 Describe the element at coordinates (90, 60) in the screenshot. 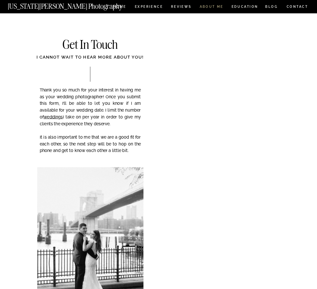

I see `div: I cannot wait to hear more about you!` at that location.